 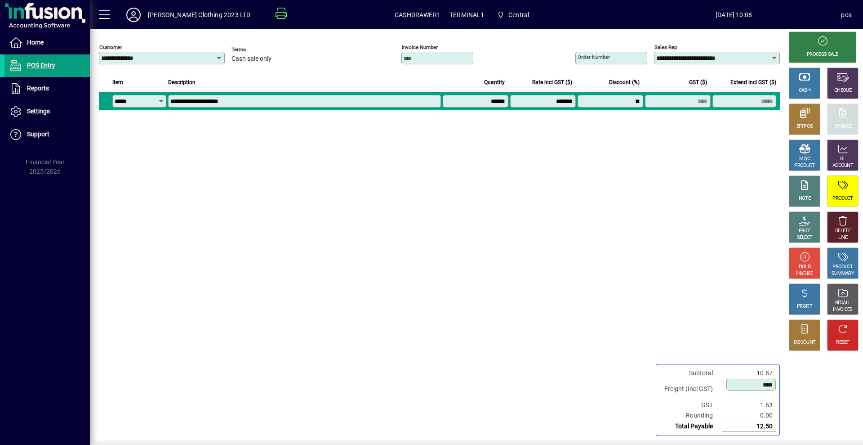 I want to click on div: INVOICE, so click(x=804, y=273).